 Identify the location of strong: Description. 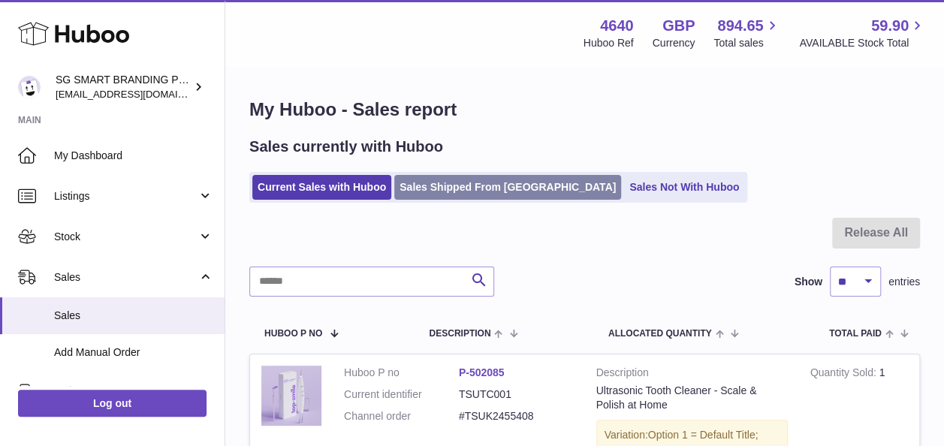
(691, 375).